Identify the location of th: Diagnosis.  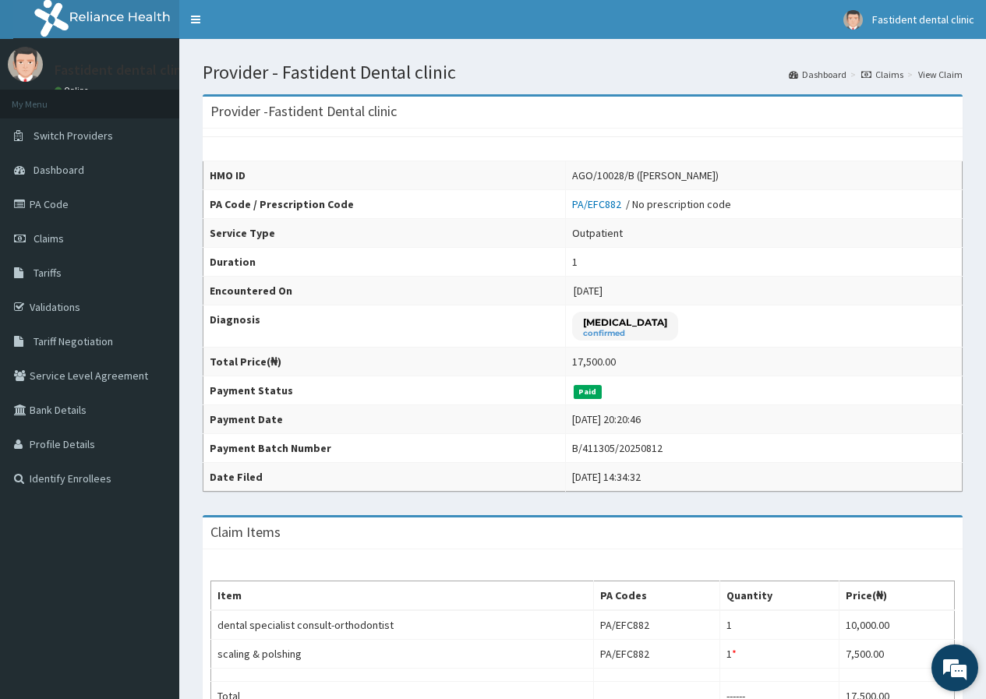
(384, 326).